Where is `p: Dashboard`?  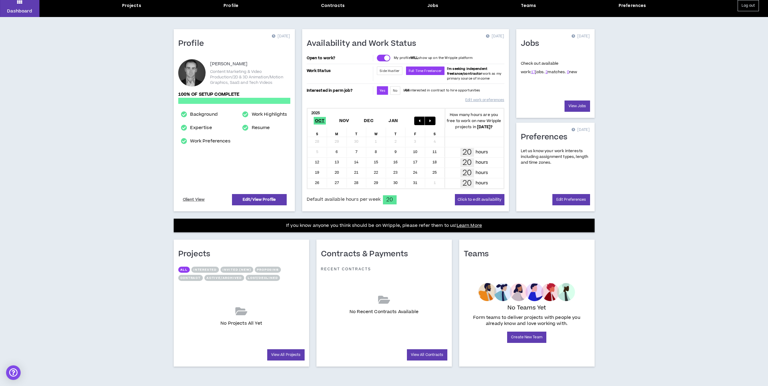 p: Dashboard is located at coordinates (19, 11).